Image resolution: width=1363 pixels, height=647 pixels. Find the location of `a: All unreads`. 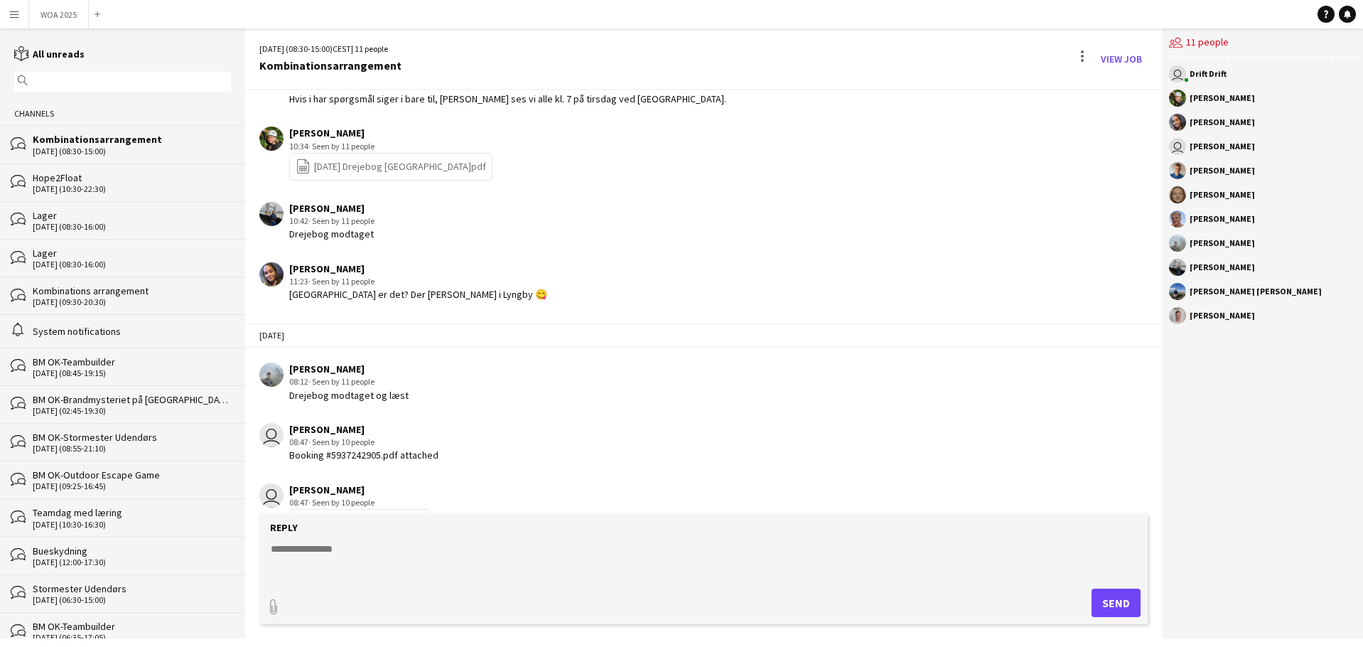

a: All unreads is located at coordinates (49, 54).